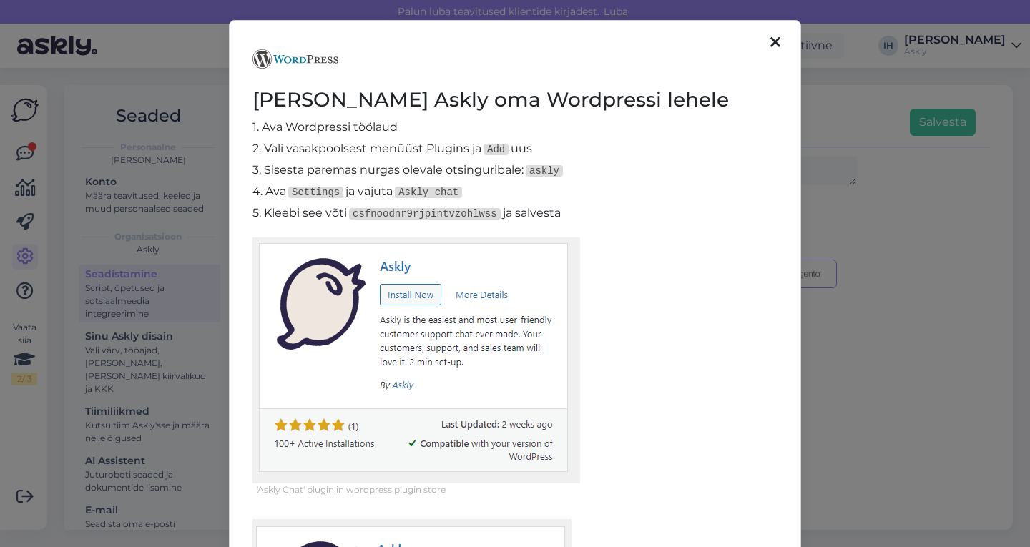 This screenshot has height=547, width=1030. I want to click on p: 3. Sisesta paremas nurgas olevale otsinguribale:, so click(515, 170).